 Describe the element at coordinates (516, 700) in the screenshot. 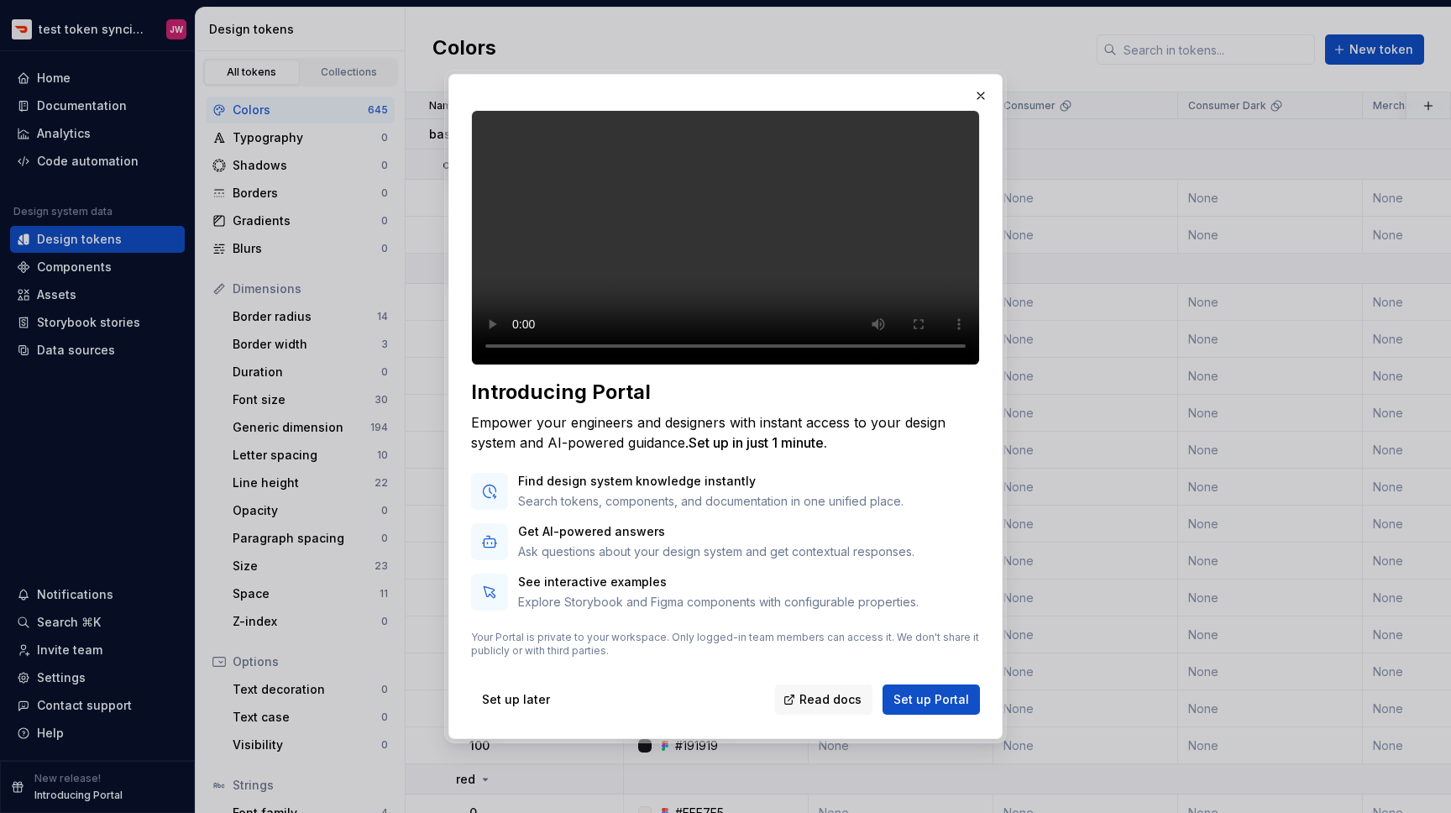

I see `span: Set up later` at that location.